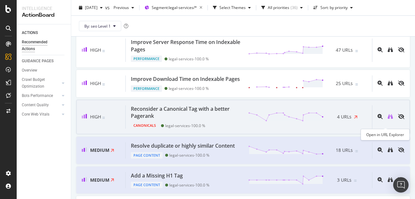 The height and width of the screenshot is (199, 415). What do you see at coordinates (37, 61) in the screenshot?
I see `div: GUIDANCE PAGES` at bounding box center [37, 61].